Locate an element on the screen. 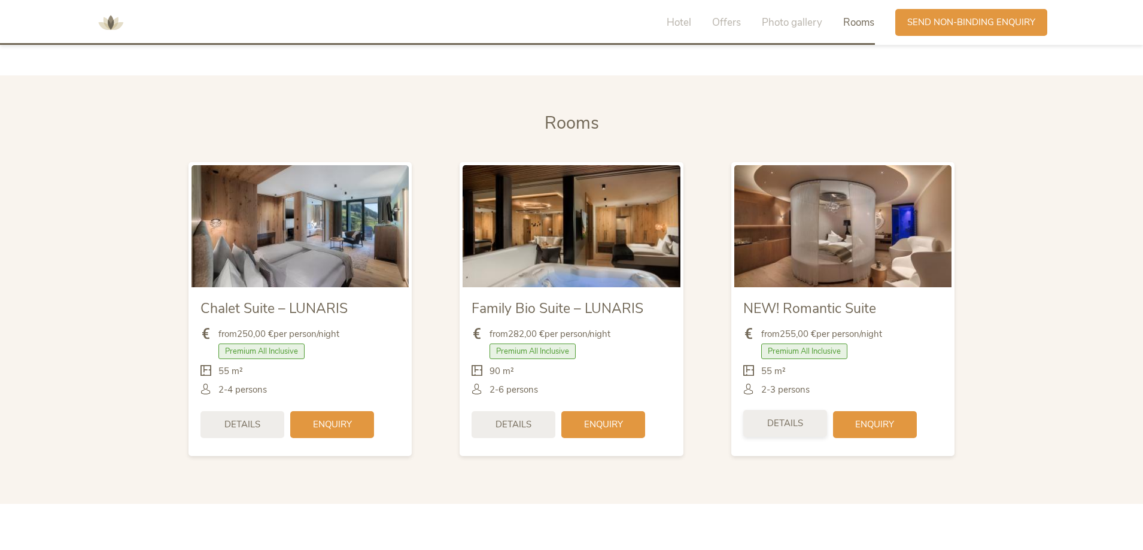 The height and width of the screenshot is (550, 1143). span: Family Bio Suite – LUNARIS is located at coordinates (557, 308).